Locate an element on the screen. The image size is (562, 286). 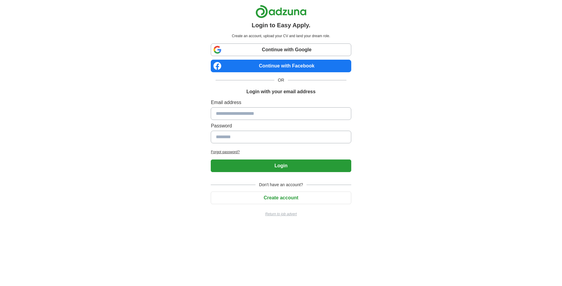
a: Continue with Google is located at coordinates (281, 50).